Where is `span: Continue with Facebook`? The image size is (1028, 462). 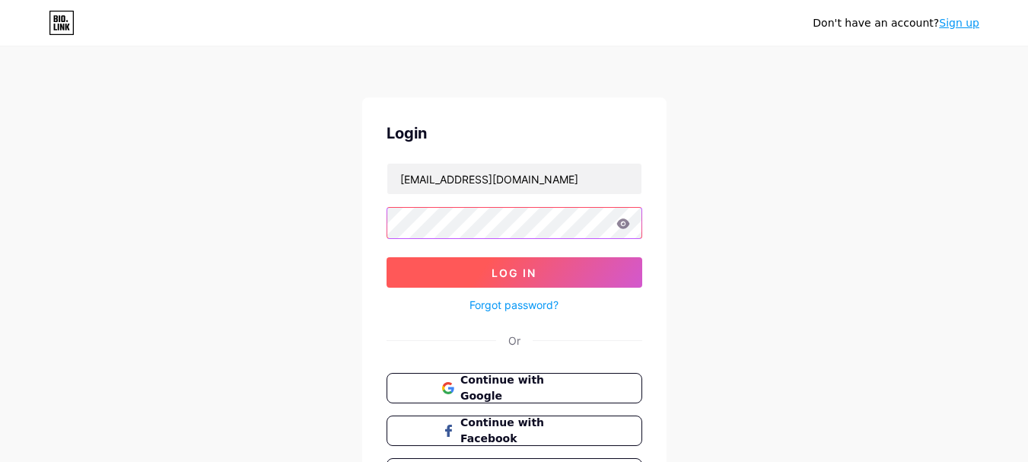 span: Continue with Facebook is located at coordinates (523, 431).